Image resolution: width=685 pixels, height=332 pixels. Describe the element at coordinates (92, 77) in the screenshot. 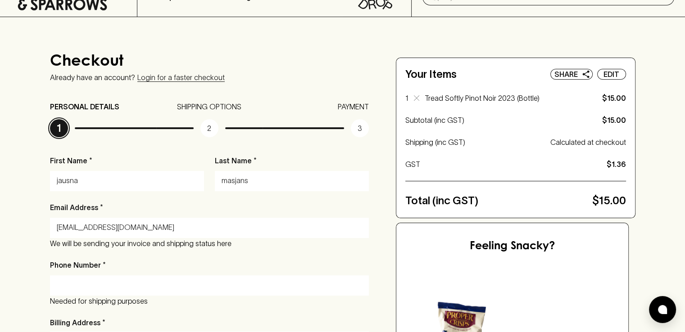

I see `p: Already have an account?` at that location.